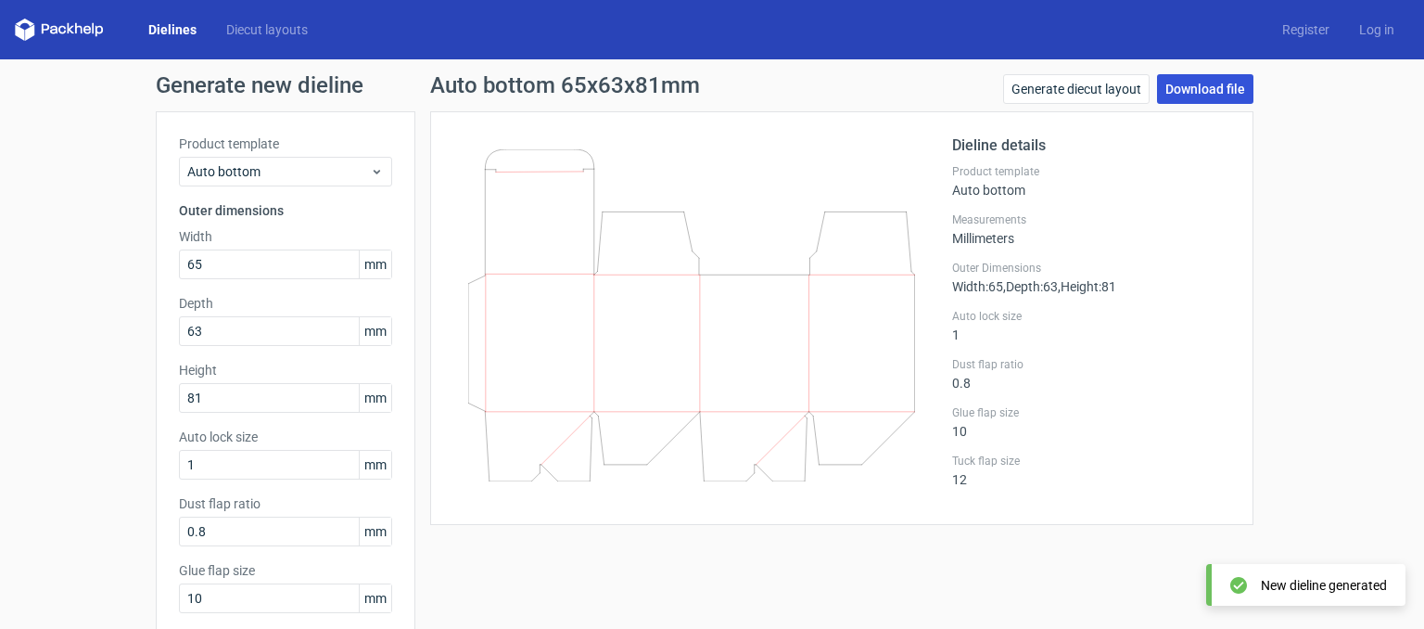 The height and width of the screenshot is (629, 1424). Describe the element at coordinates (278, 172) in the screenshot. I see `span: Auto bottom` at that location.